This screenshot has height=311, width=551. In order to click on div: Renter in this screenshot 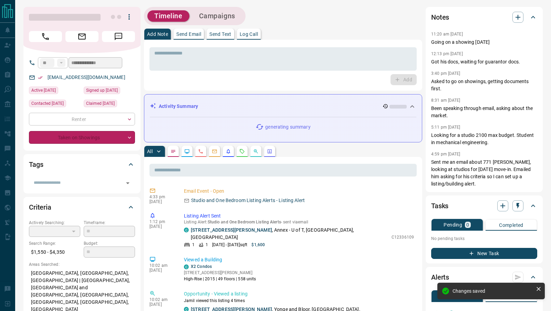, I will do `click(82, 119)`.